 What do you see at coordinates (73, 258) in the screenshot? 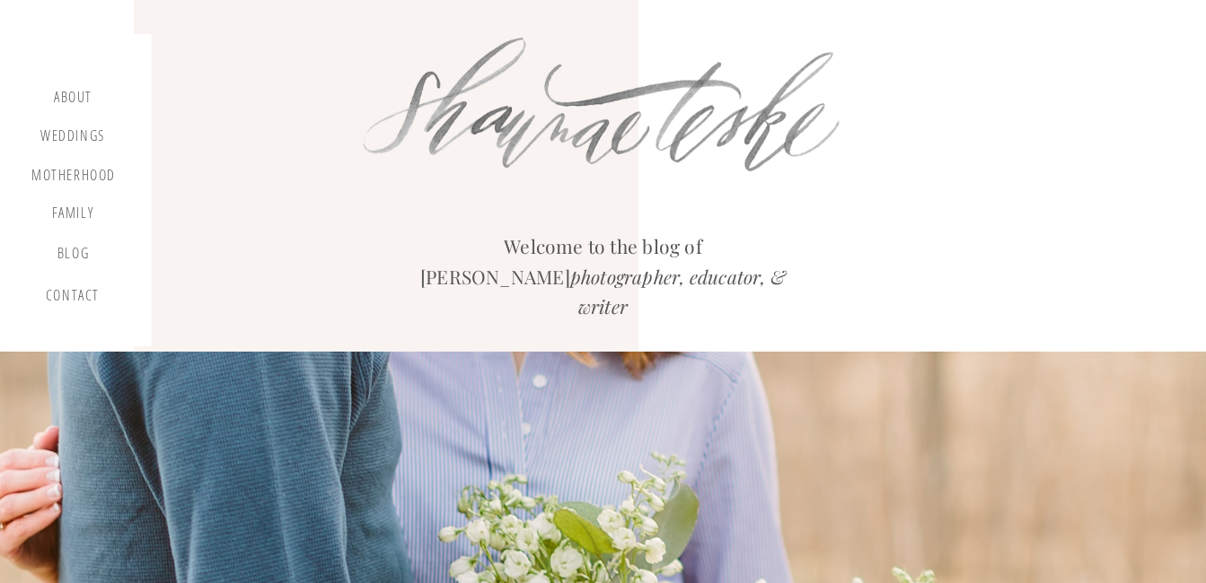
I see `a: blog` at bounding box center [73, 258].